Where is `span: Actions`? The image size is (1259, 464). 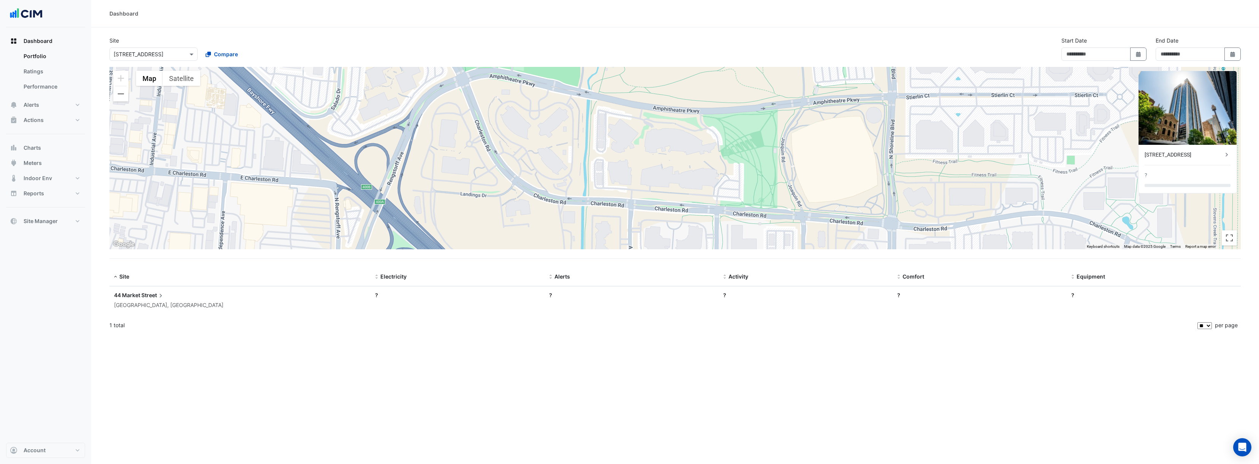
span: Actions is located at coordinates (33, 120).